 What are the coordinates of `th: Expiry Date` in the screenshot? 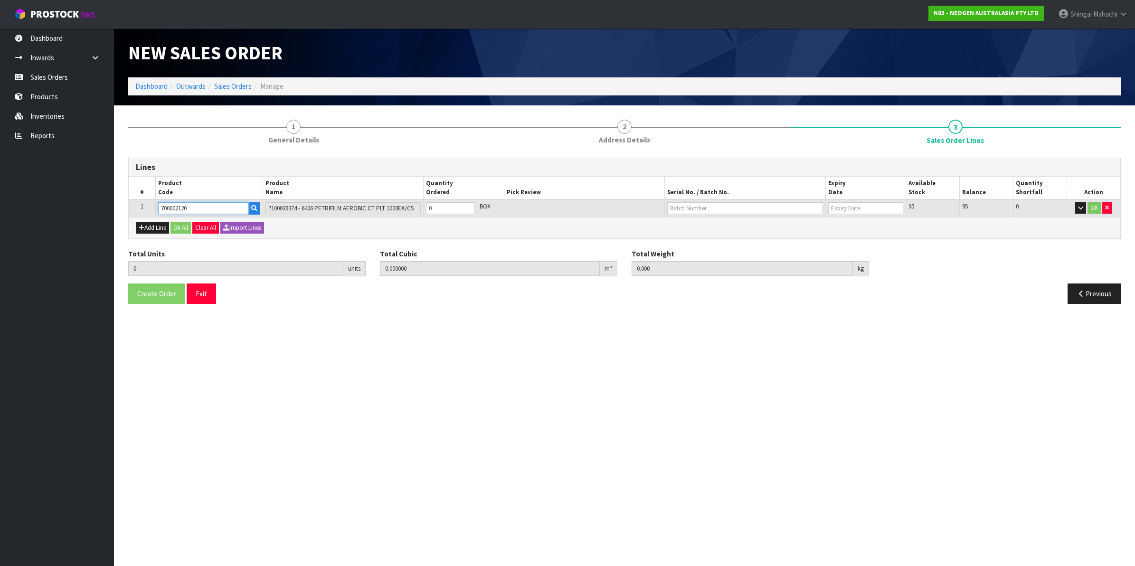 It's located at (866, 188).